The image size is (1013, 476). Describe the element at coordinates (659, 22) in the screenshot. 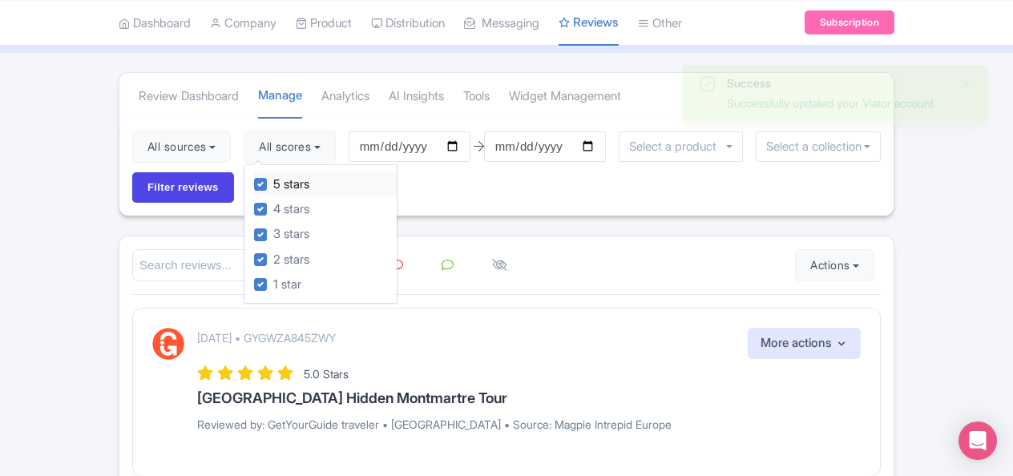

I see `a: Other` at that location.